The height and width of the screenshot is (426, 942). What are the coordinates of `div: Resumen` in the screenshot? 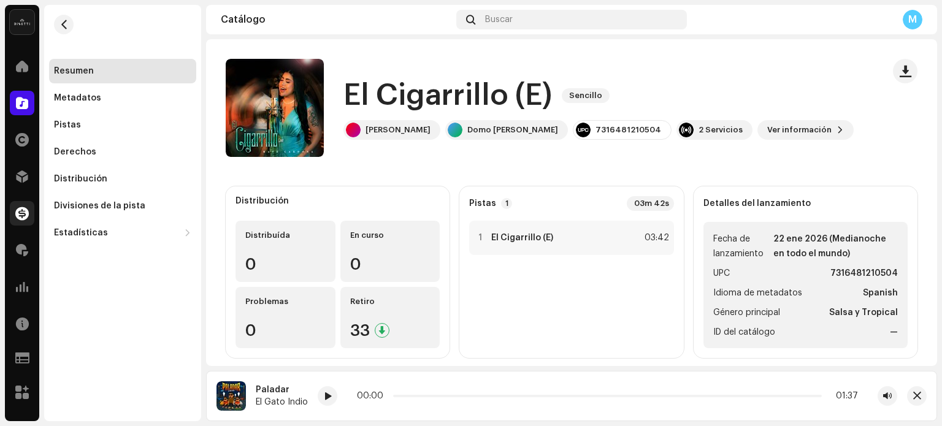 It's located at (74, 71).